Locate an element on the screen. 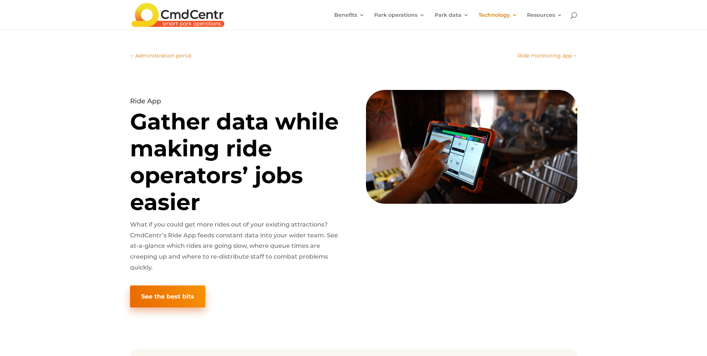 This screenshot has width=707, height=356. span: Administration portal is located at coordinates (163, 56).